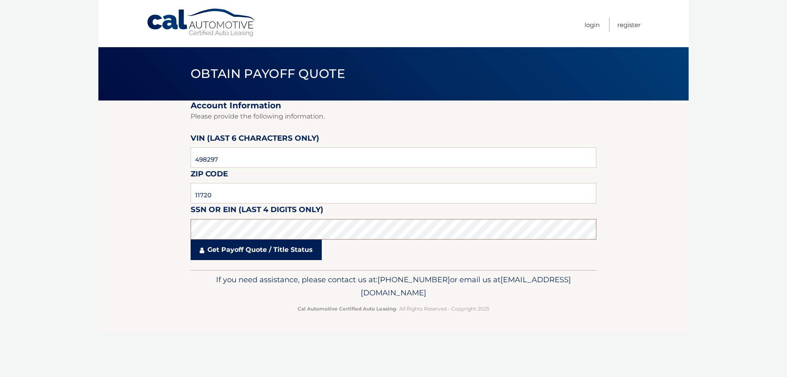  I want to click on strong: Cal Automotive Certified Auto Leasing, so click(347, 308).